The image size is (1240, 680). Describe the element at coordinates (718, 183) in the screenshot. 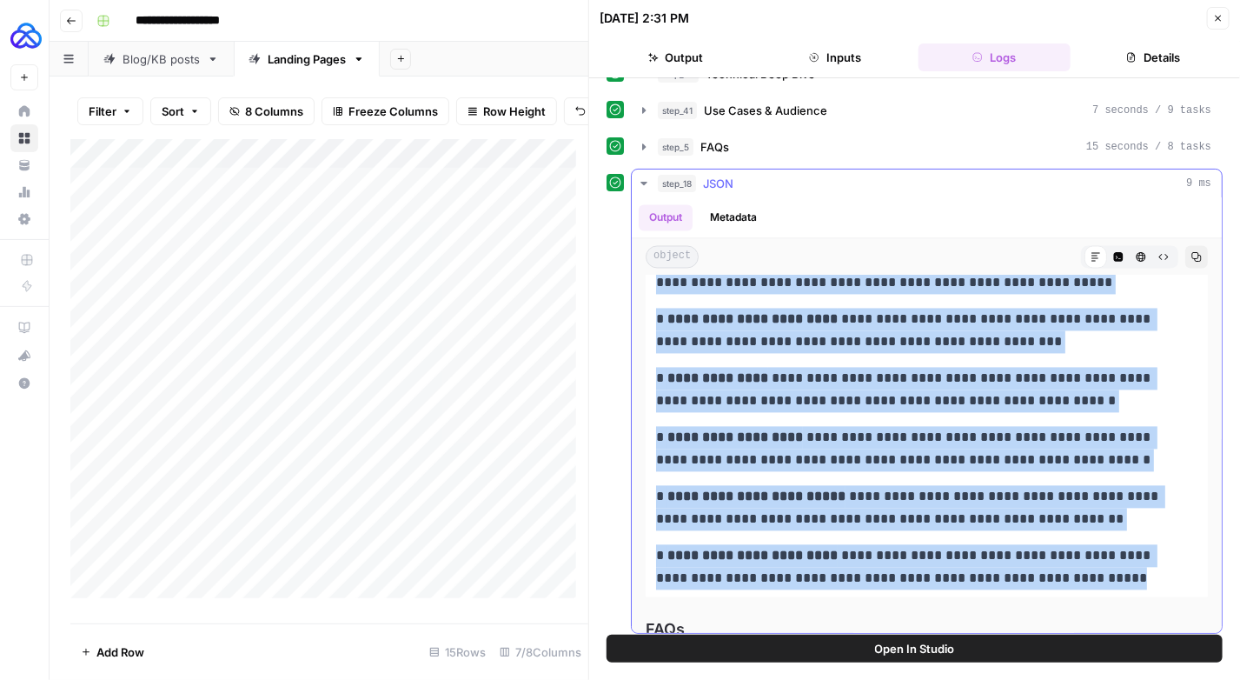

I see `span: JSON` at that location.